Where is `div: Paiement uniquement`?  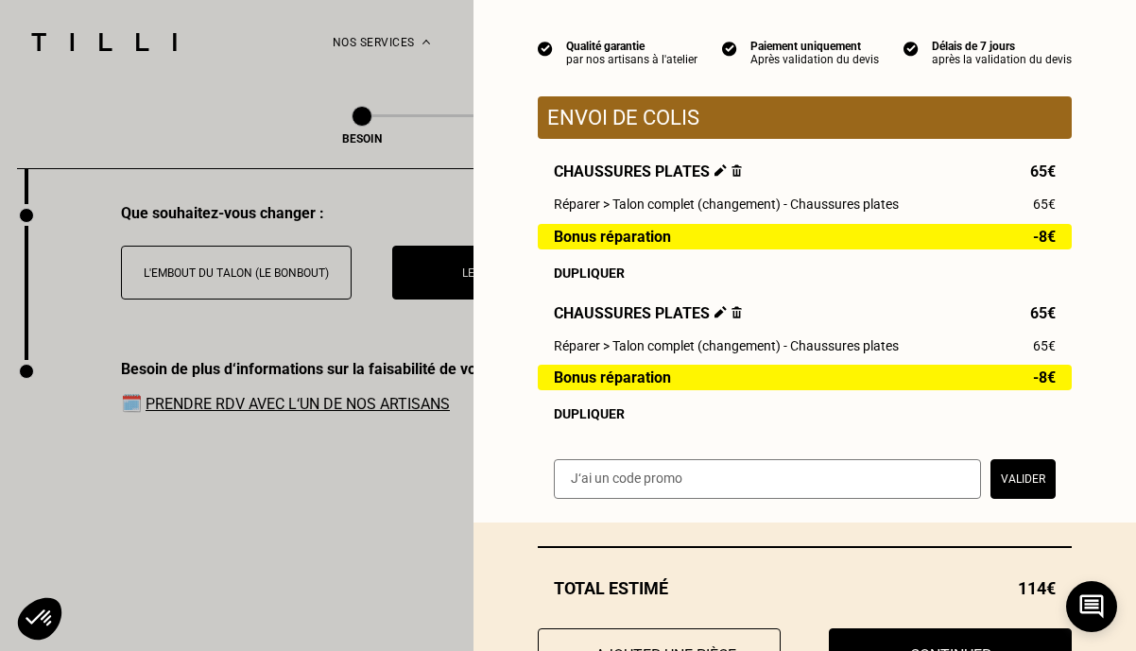
div: Paiement uniquement is located at coordinates (815, 46).